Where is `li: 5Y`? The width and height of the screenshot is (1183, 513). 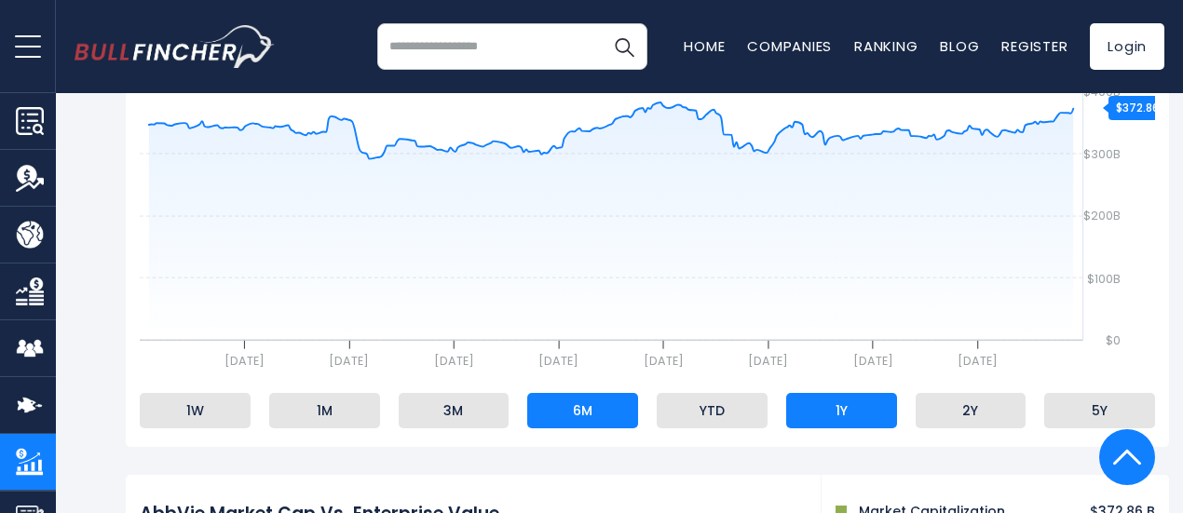
li: 5Y is located at coordinates (1099, 411).